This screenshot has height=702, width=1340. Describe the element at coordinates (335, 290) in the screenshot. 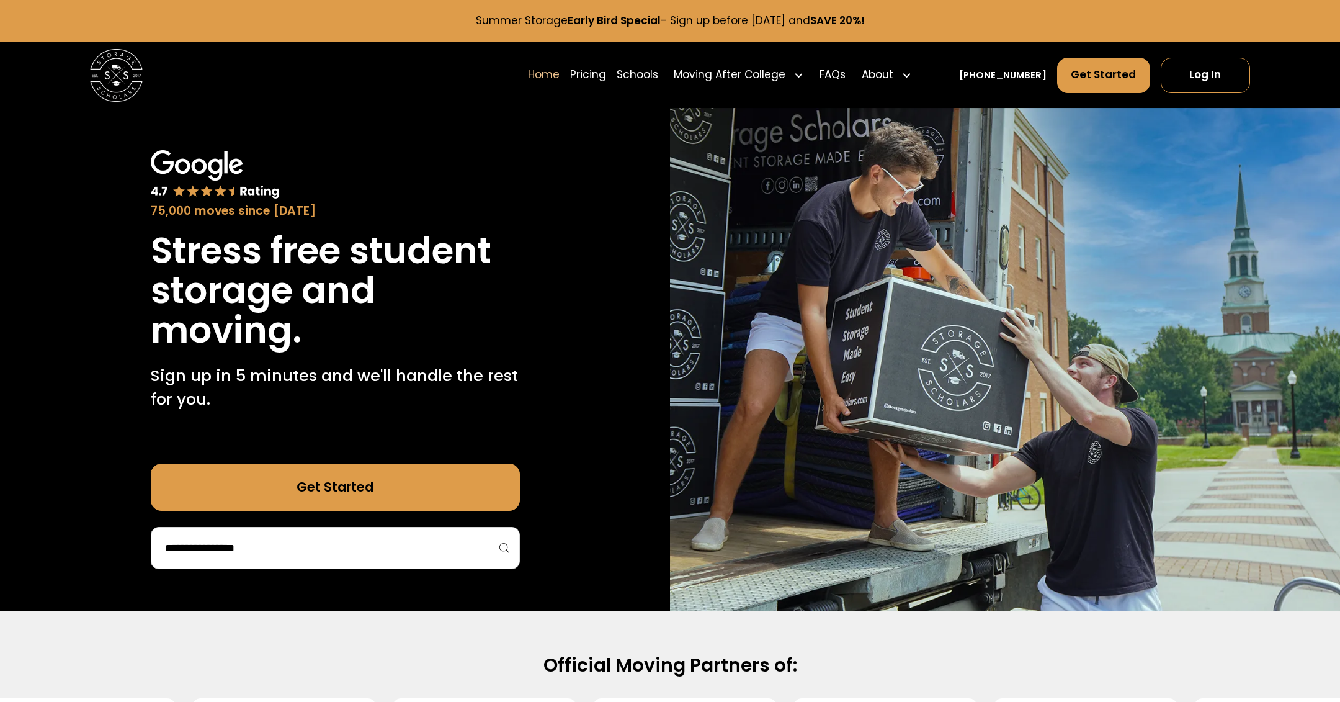

I see `h1: Stress free student storage and moving.` at that location.